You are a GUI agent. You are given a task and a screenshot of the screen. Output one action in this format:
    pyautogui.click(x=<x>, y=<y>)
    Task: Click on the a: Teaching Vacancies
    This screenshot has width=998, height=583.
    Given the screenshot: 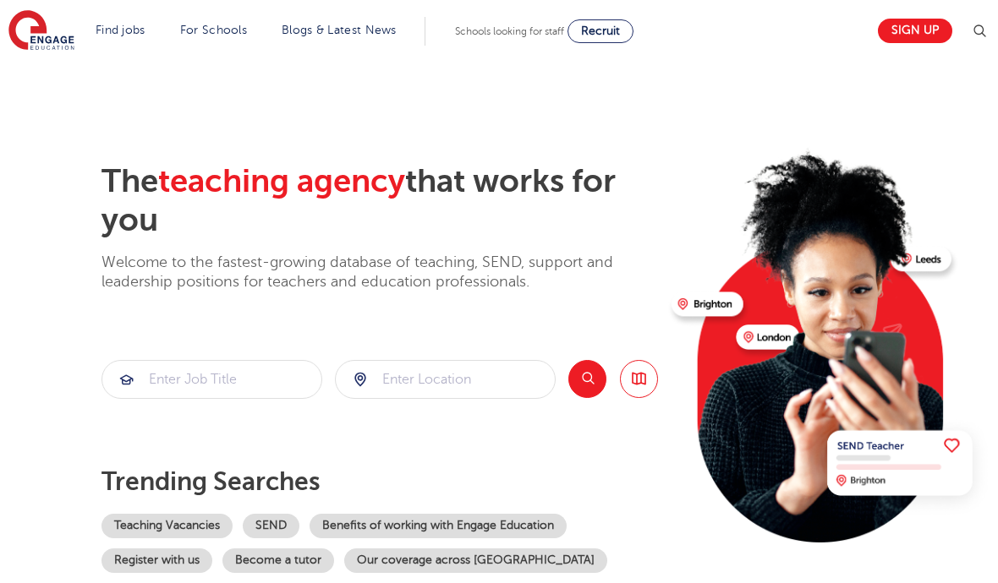 What is the action you would take?
    pyautogui.click(x=167, y=526)
    